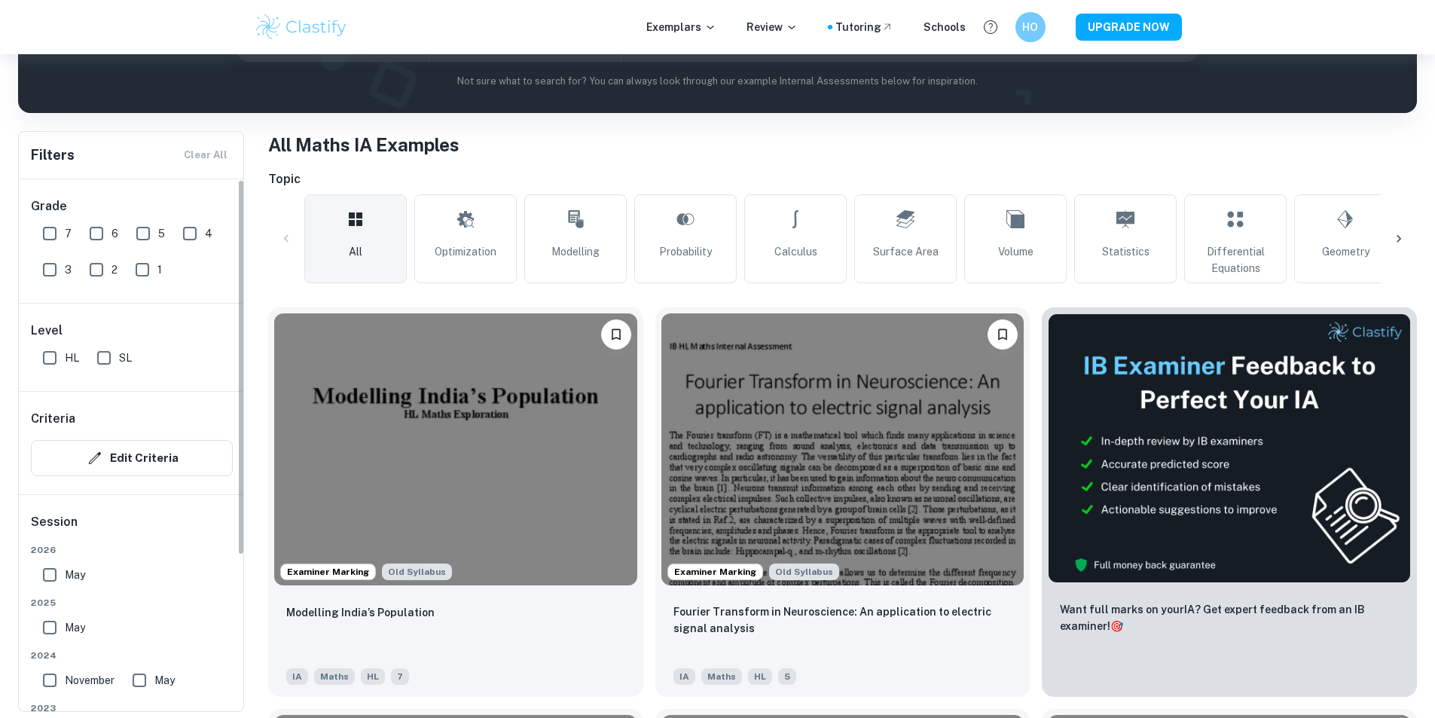  What do you see at coordinates (209, 233) in the screenshot?
I see `span: 4` at bounding box center [209, 233].